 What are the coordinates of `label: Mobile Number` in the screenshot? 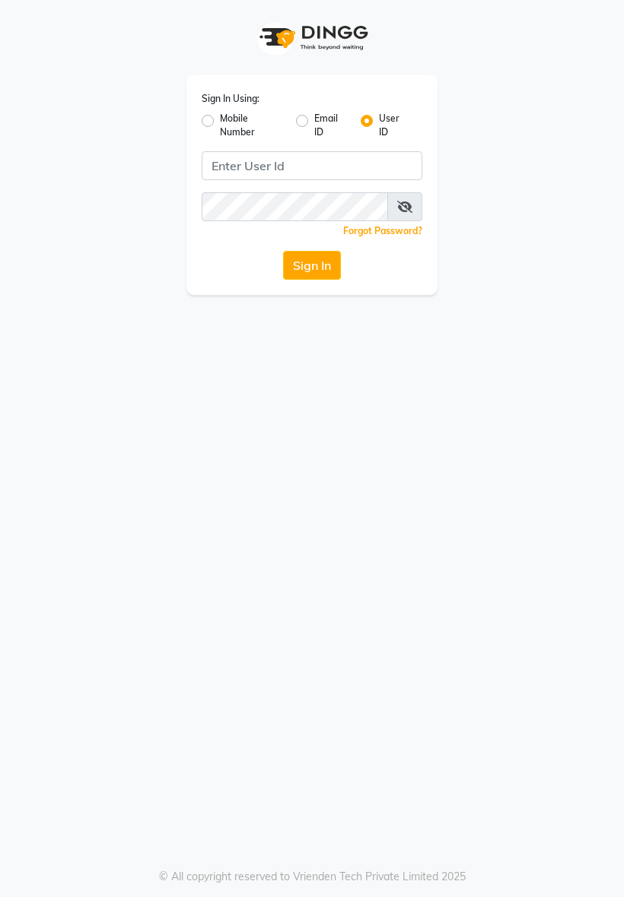 It's located at (252, 125).